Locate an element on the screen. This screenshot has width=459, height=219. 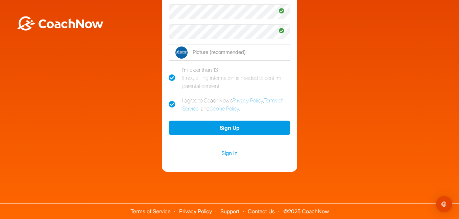
a: Sign In is located at coordinates (229, 153).